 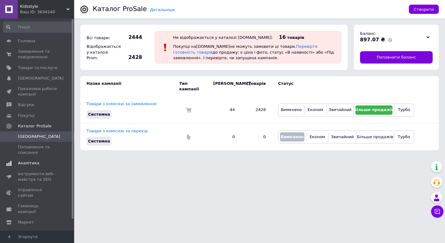 I want to click on span: Kidsstyle, so click(x=43, y=6).